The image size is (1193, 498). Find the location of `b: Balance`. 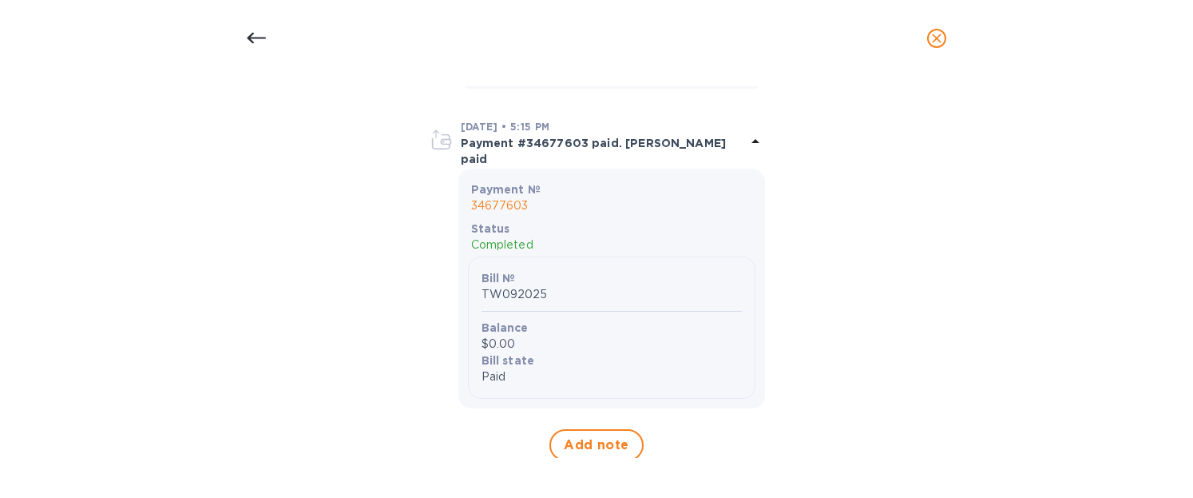

b: Balance is located at coordinates (505, 328).